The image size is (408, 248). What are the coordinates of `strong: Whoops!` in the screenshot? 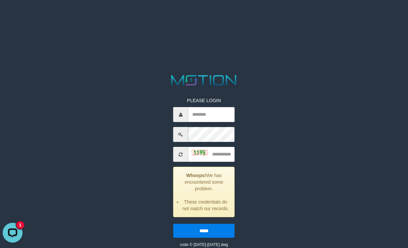 It's located at (196, 176).